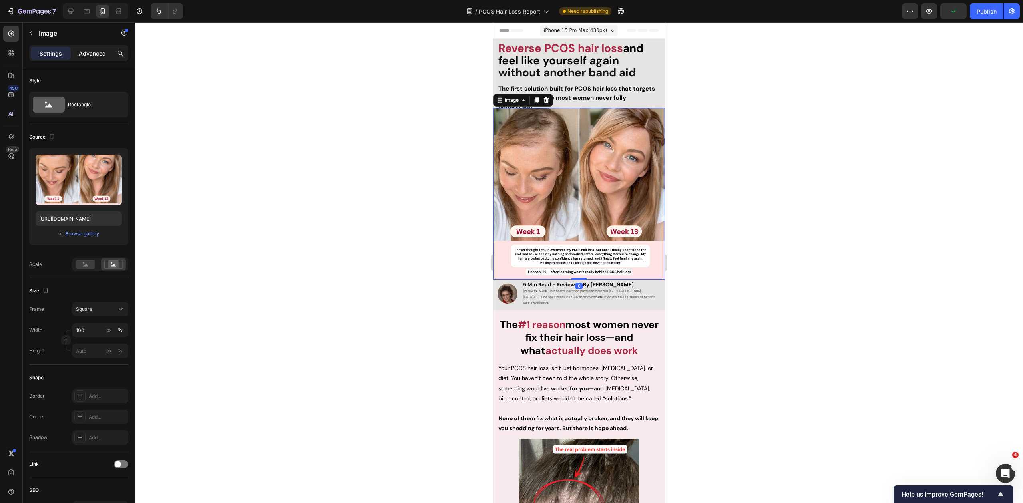 The width and height of the screenshot is (1023, 503). I want to click on label: Frame, so click(36, 309).